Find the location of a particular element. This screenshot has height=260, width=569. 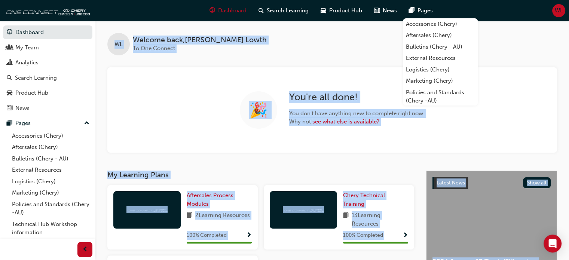

a: All Pages is located at coordinates (50, 244).